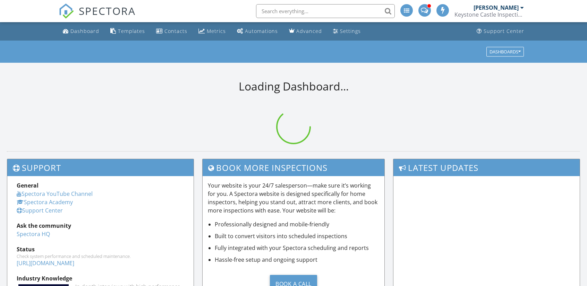 The width and height of the screenshot is (587, 286). Describe the element at coordinates (294, 168) in the screenshot. I see `h3: Book More Inspections` at that location.